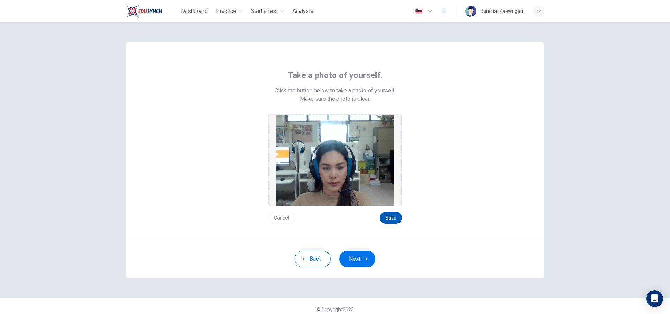 The height and width of the screenshot is (314, 670). What do you see at coordinates (335, 91) in the screenshot?
I see `span: Click the button below to take a photo of yourself.` at bounding box center [335, 91].